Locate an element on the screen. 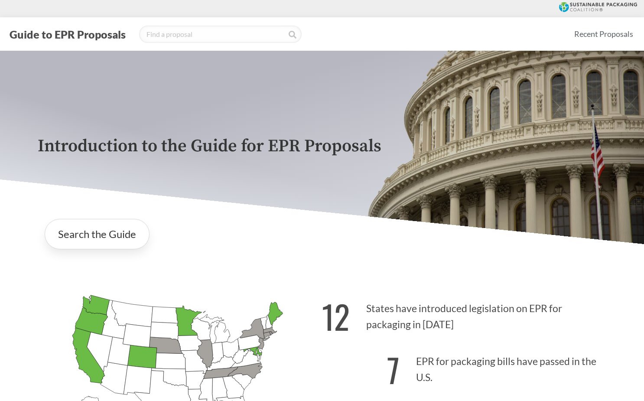  a: Recent Proposals is located at coordinates (603, 34).